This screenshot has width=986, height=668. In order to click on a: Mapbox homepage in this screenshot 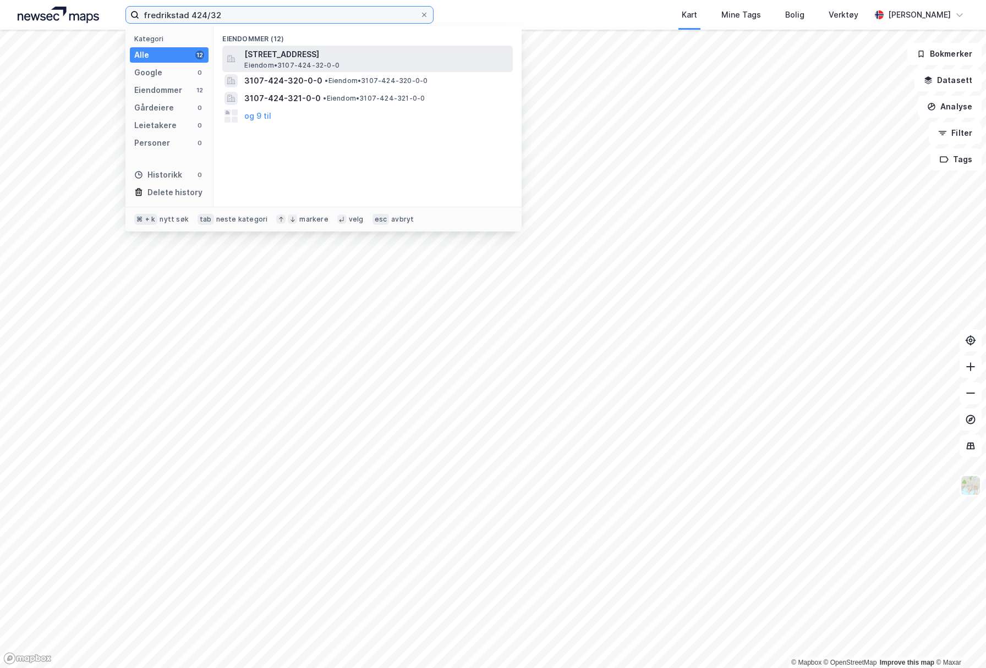, I will do `click(28, 658)`.